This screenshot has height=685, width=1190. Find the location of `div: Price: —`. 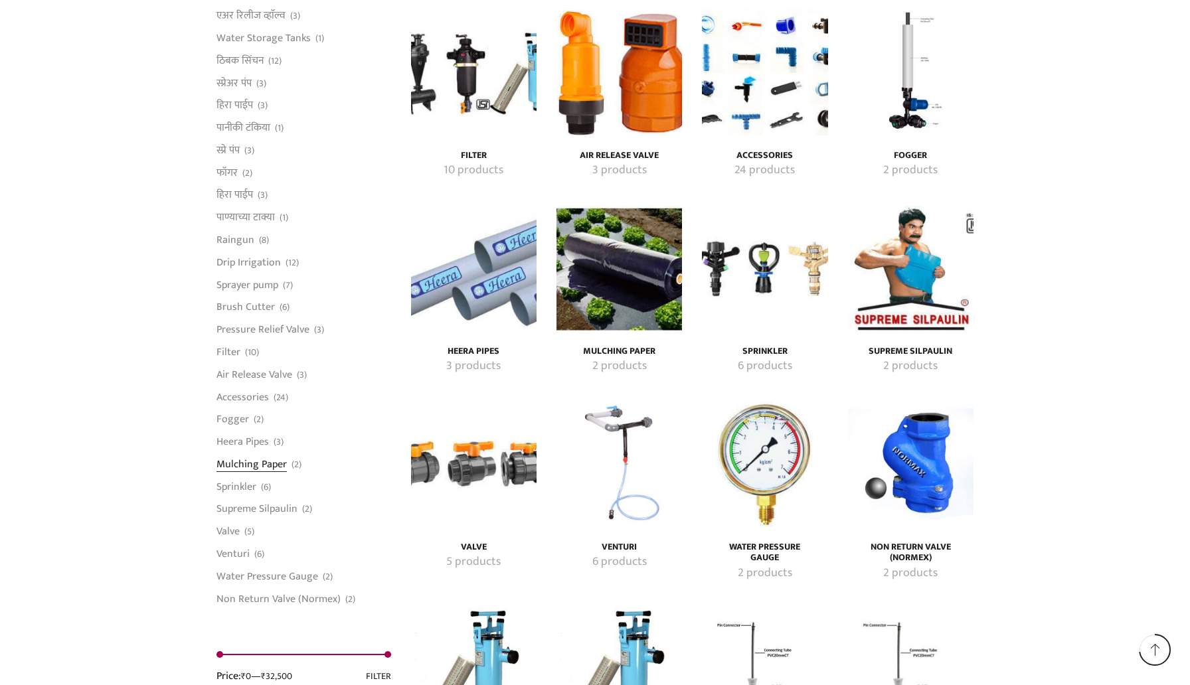

div: Price: — is located at coordinates (254, 676).